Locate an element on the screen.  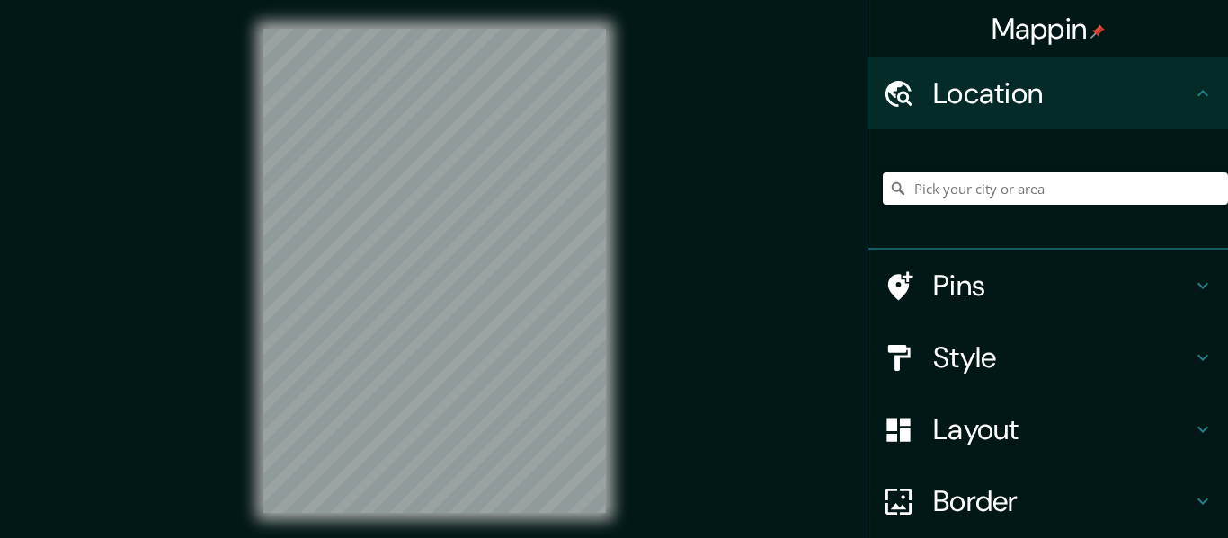
h4: Style is located at coordinates (1062, 358).